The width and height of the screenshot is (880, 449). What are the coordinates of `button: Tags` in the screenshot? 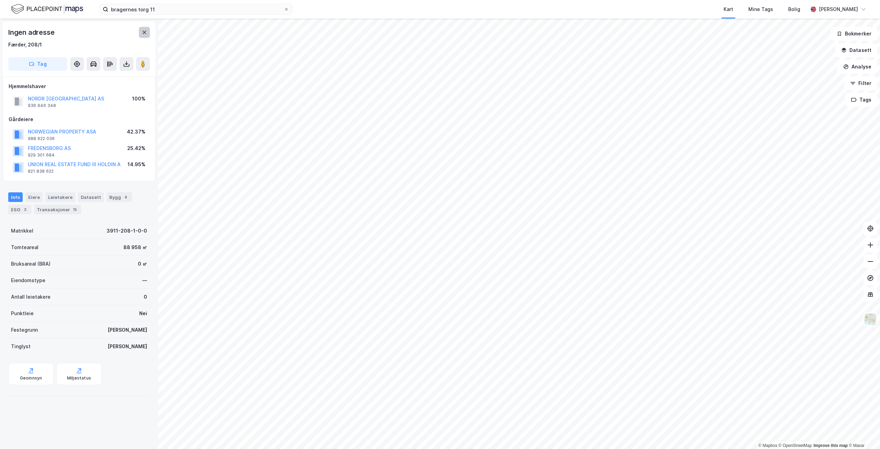 It's located at (861, 100).